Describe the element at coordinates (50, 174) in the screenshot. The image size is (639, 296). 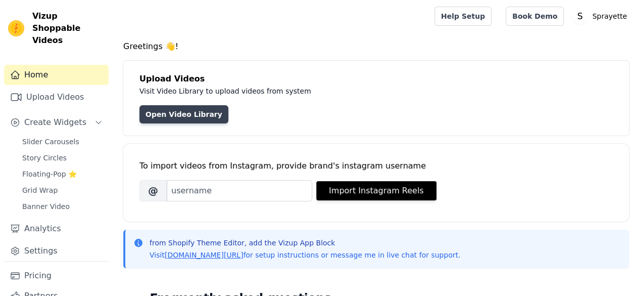
I see `span: Floating-Pop ⭐` at that location.